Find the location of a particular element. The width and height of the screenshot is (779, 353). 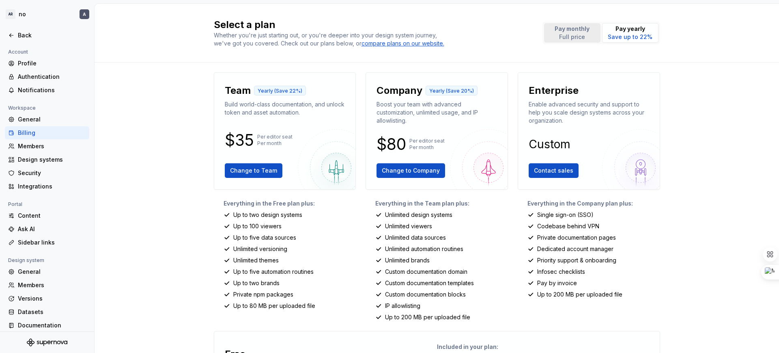

p: Up to two brands is located at coordinates (257, 283).